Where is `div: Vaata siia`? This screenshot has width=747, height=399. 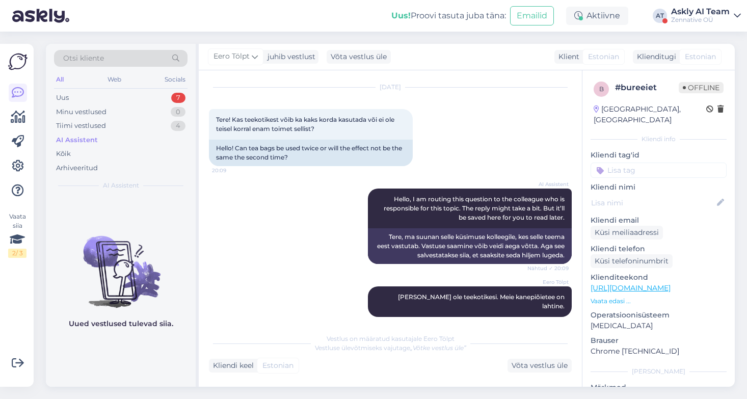
div: Vaata siia is located at coordinates (17, 235).